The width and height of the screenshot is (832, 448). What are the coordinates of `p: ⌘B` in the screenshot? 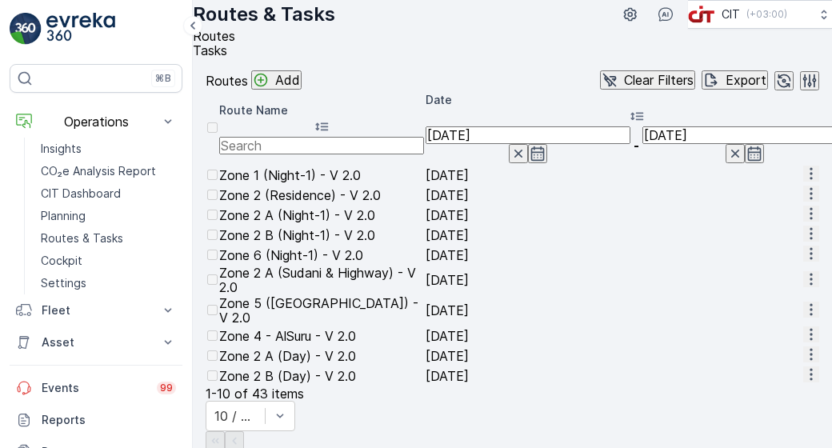 It's located at (163, 78).